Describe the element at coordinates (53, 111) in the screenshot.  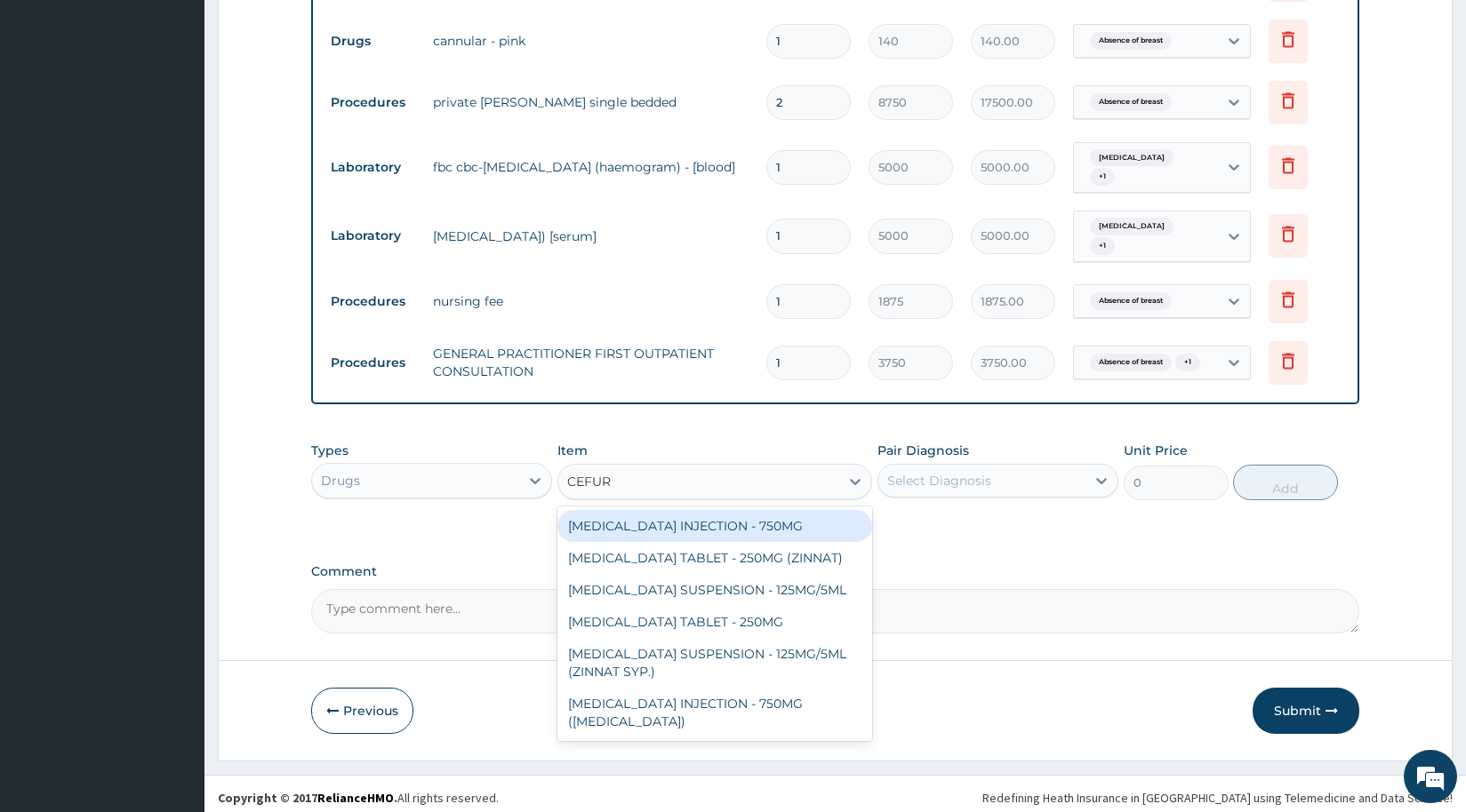
I see `img: d_794563401_company_1708531726252_794563401` at that location.